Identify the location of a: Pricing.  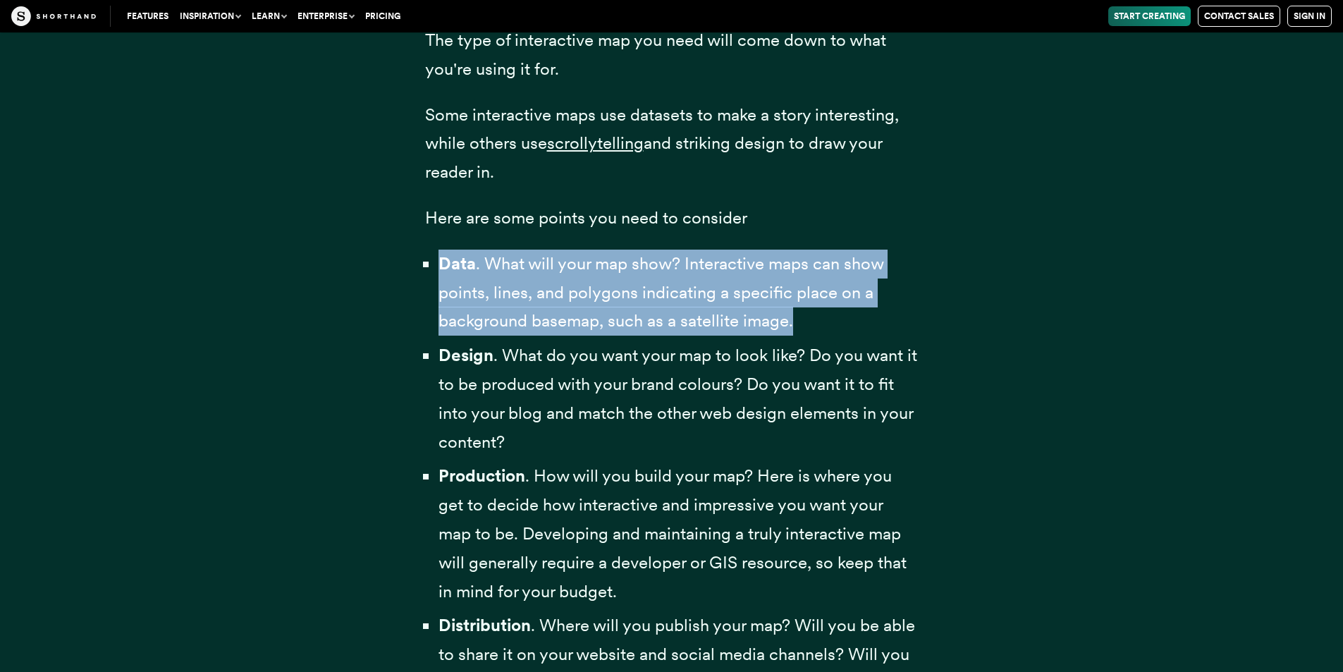
(383, 16).